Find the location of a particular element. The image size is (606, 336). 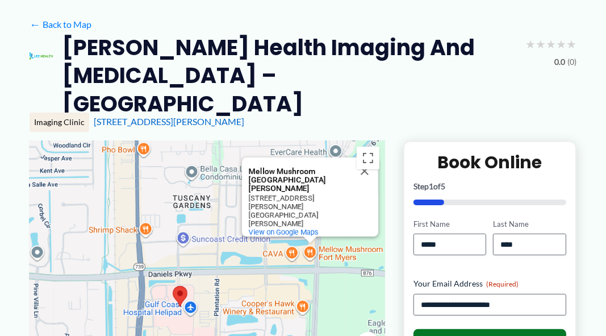

a: ←Back to Map is located at coordinates (60, 24).